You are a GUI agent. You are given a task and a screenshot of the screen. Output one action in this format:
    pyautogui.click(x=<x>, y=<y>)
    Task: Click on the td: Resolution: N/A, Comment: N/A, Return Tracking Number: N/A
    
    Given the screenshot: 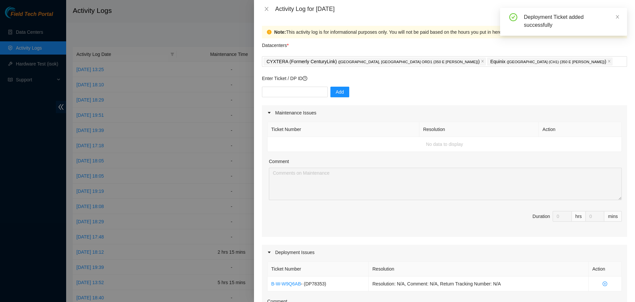 What is the action you would take?
    pyautogui.click(x=478, y=284)
    